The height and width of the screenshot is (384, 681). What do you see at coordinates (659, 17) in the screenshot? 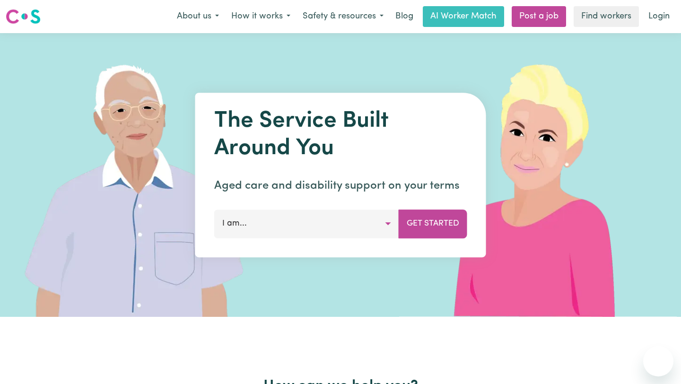
I see `a: Login` at bounding box center [659, 17].